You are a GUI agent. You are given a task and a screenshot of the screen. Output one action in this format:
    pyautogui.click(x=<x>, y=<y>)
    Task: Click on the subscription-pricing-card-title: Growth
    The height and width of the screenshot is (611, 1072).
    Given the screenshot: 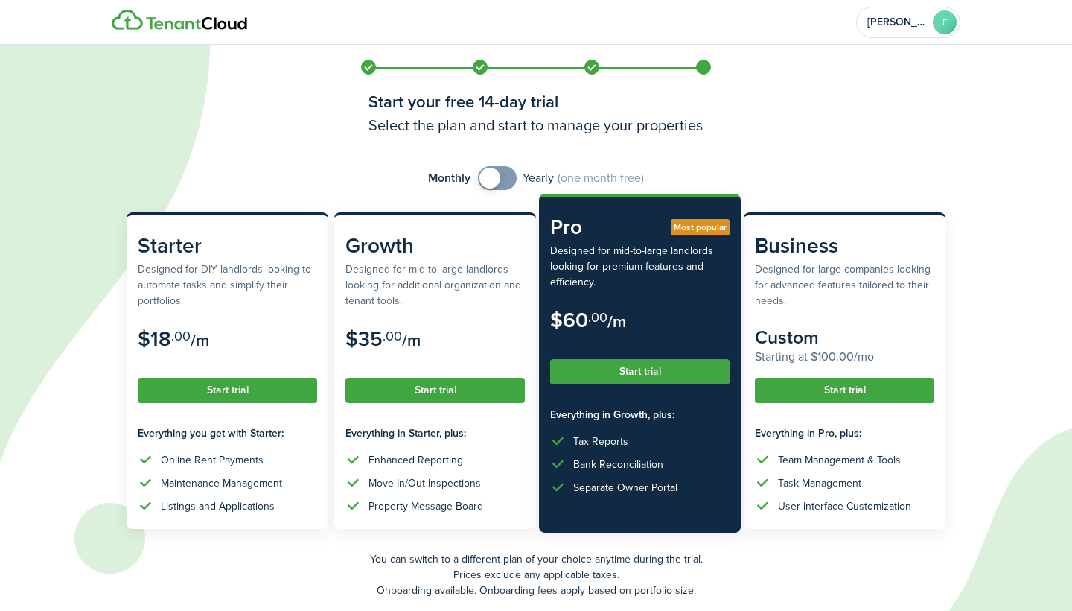 What is the action you would take?
    pyautogui.click(x=435, y=246)
    